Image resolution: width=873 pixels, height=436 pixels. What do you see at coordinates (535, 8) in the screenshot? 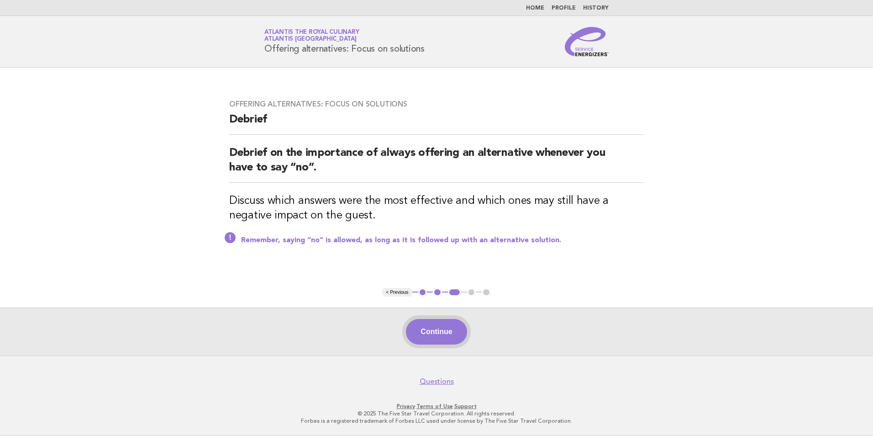
I see `a: Home` at bounding box center [535, 8].